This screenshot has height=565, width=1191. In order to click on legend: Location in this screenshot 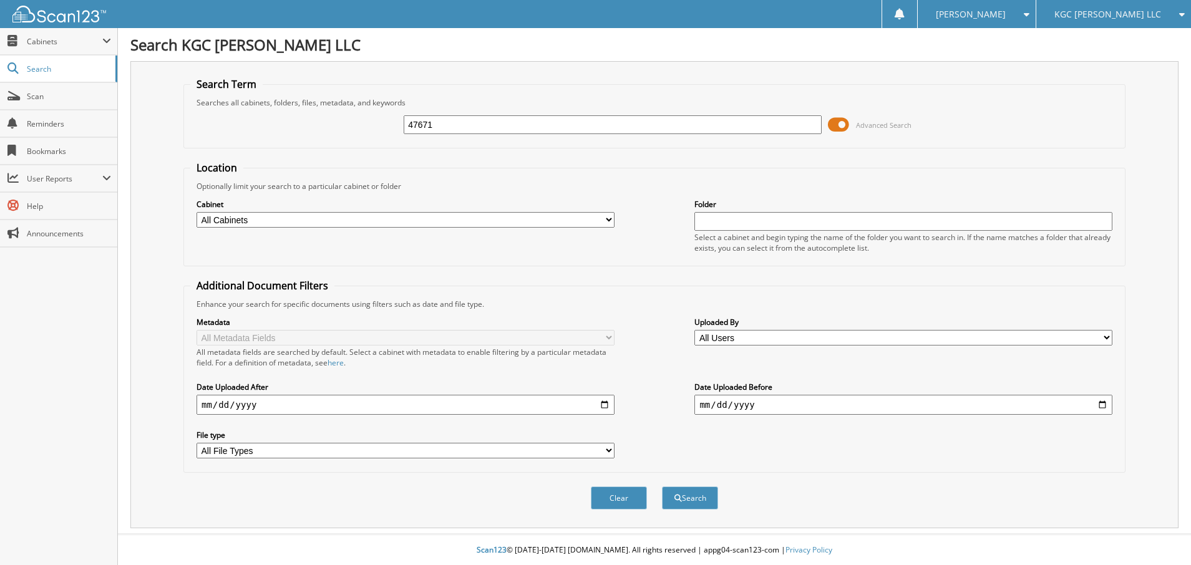, I will do `click(216, 168)`.